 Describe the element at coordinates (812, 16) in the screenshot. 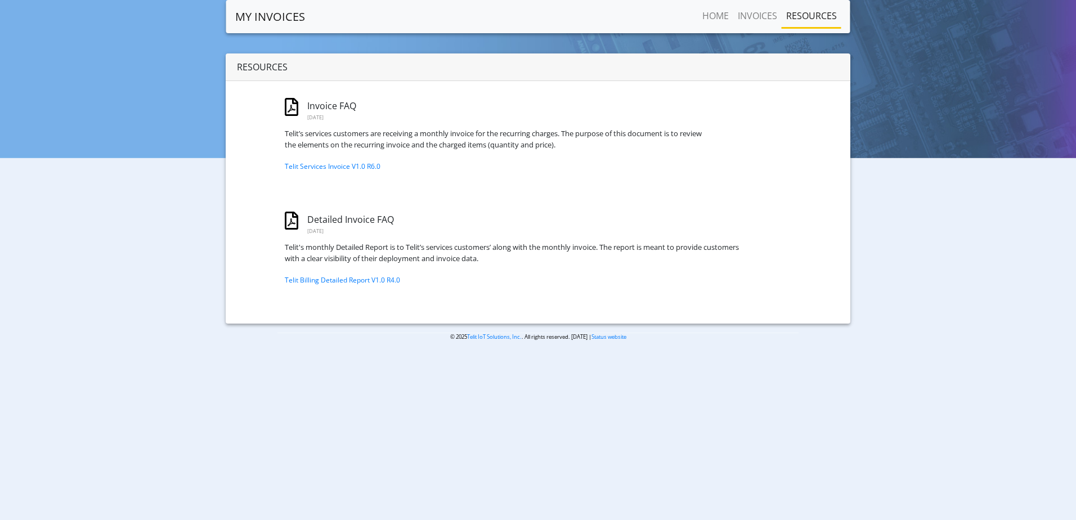

I see `a: RESOURCES` at that location.